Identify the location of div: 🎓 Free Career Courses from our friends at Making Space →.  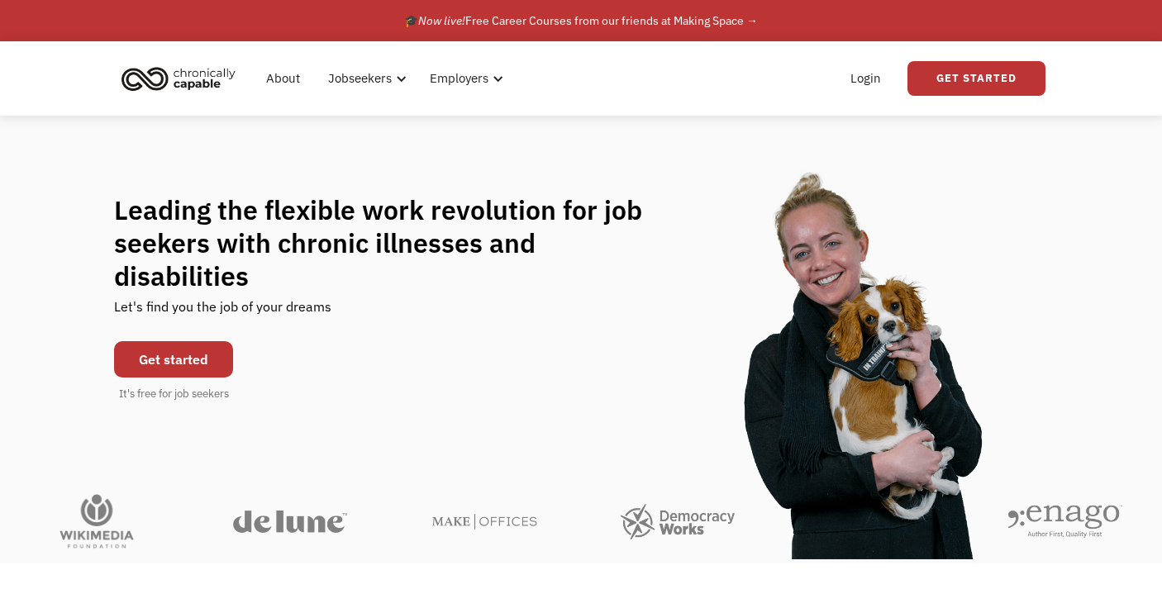
(581, 21).